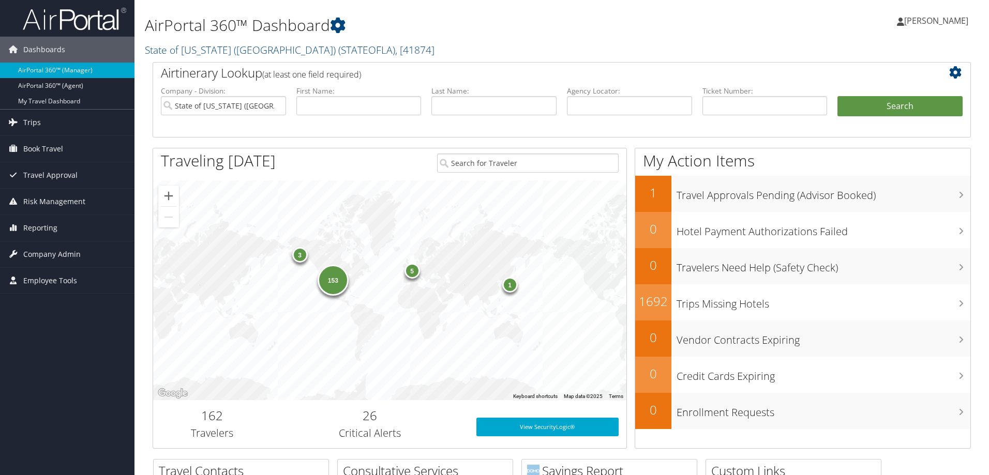 The height and width of the screenshot is (475, 989). I want to click on a: 0Enrollment Requests, so click(803, 411).